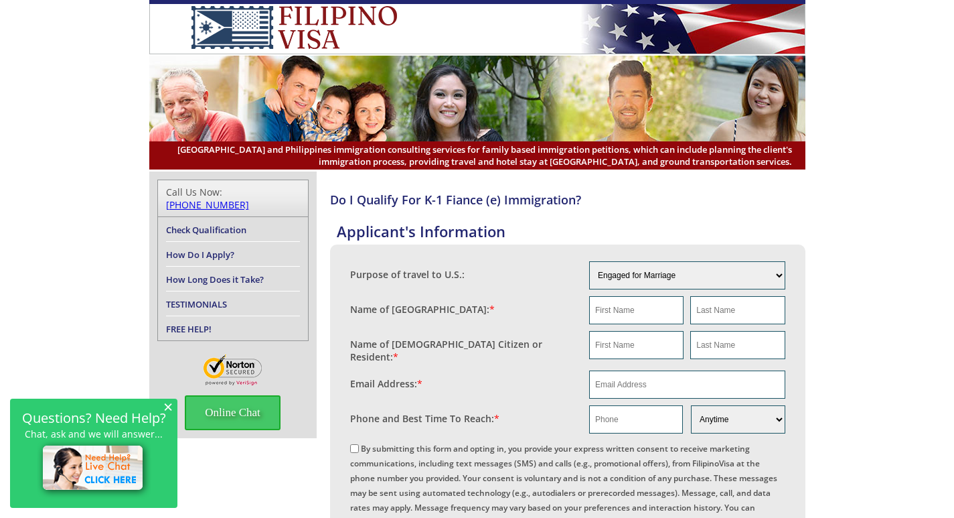  I want to click on span: Online Chat, so click(232, 413).